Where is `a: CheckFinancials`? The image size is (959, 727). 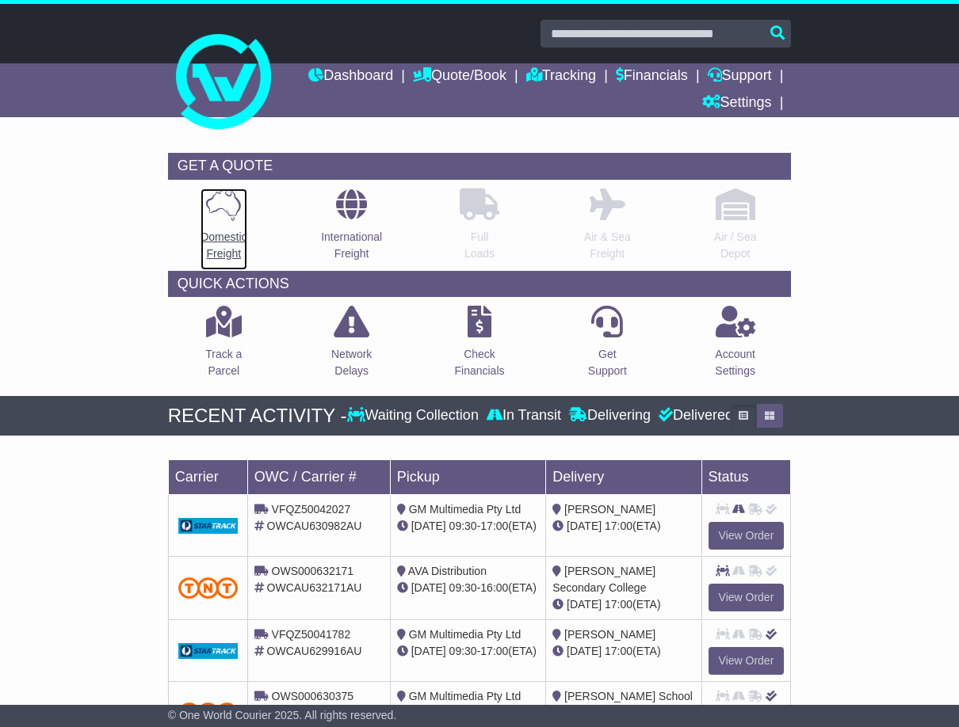
a: CheckFinancials is located at coordinates (479, 346).